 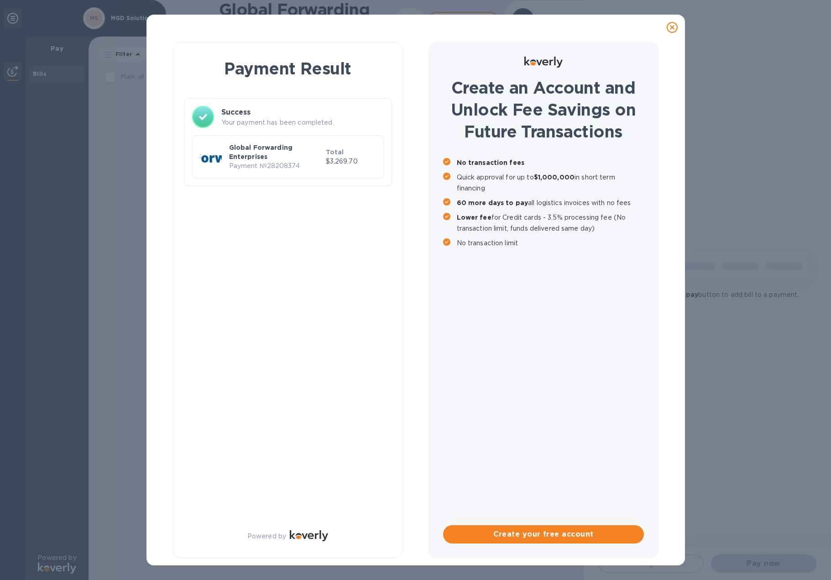 What do you see at coordinates (544, 110) in the screenshot?
I see `h1: Create an Account and Unlock Fee Savings on Future Transactions` at bounding box center [544, 110].